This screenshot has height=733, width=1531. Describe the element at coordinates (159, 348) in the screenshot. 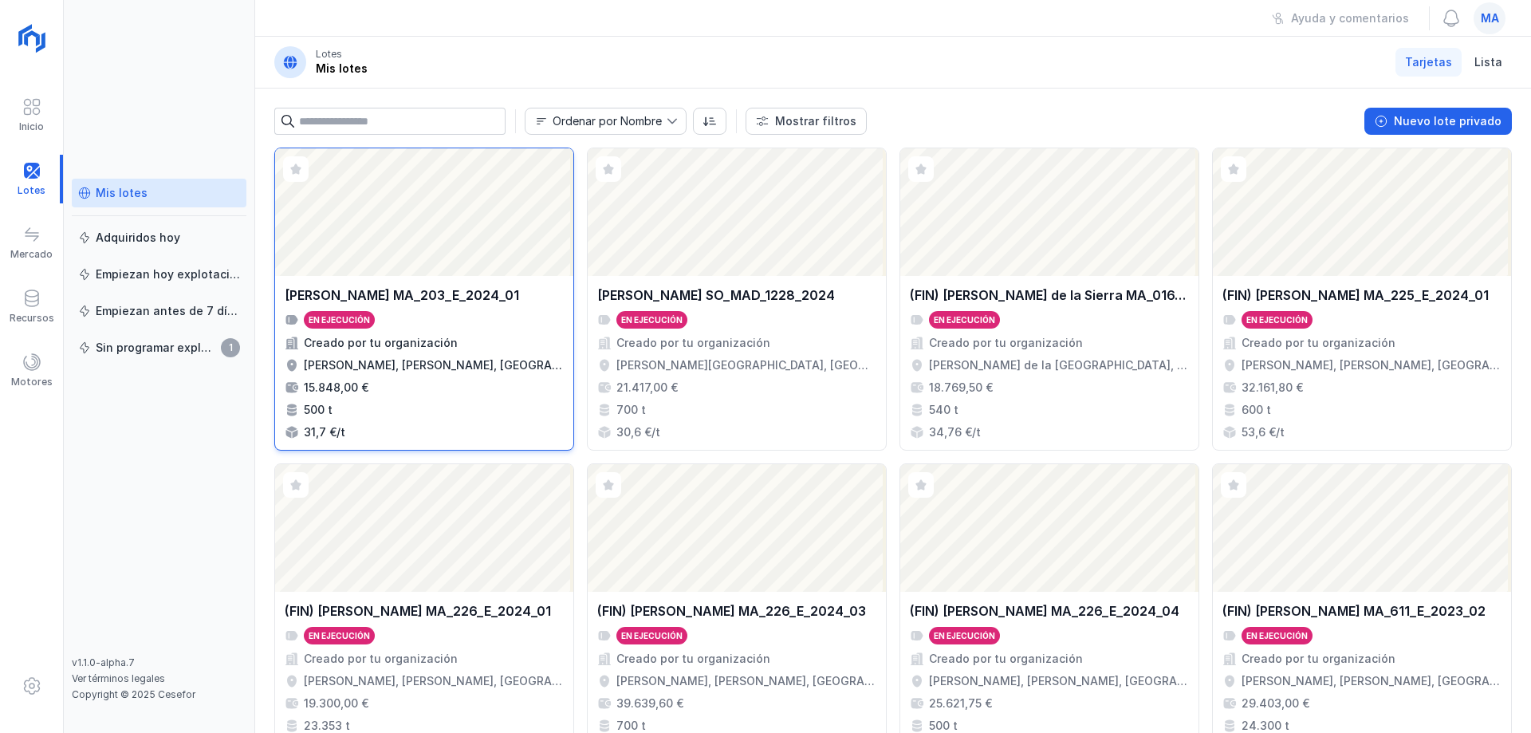

I see `a: Sin programar explotación1` at that location.